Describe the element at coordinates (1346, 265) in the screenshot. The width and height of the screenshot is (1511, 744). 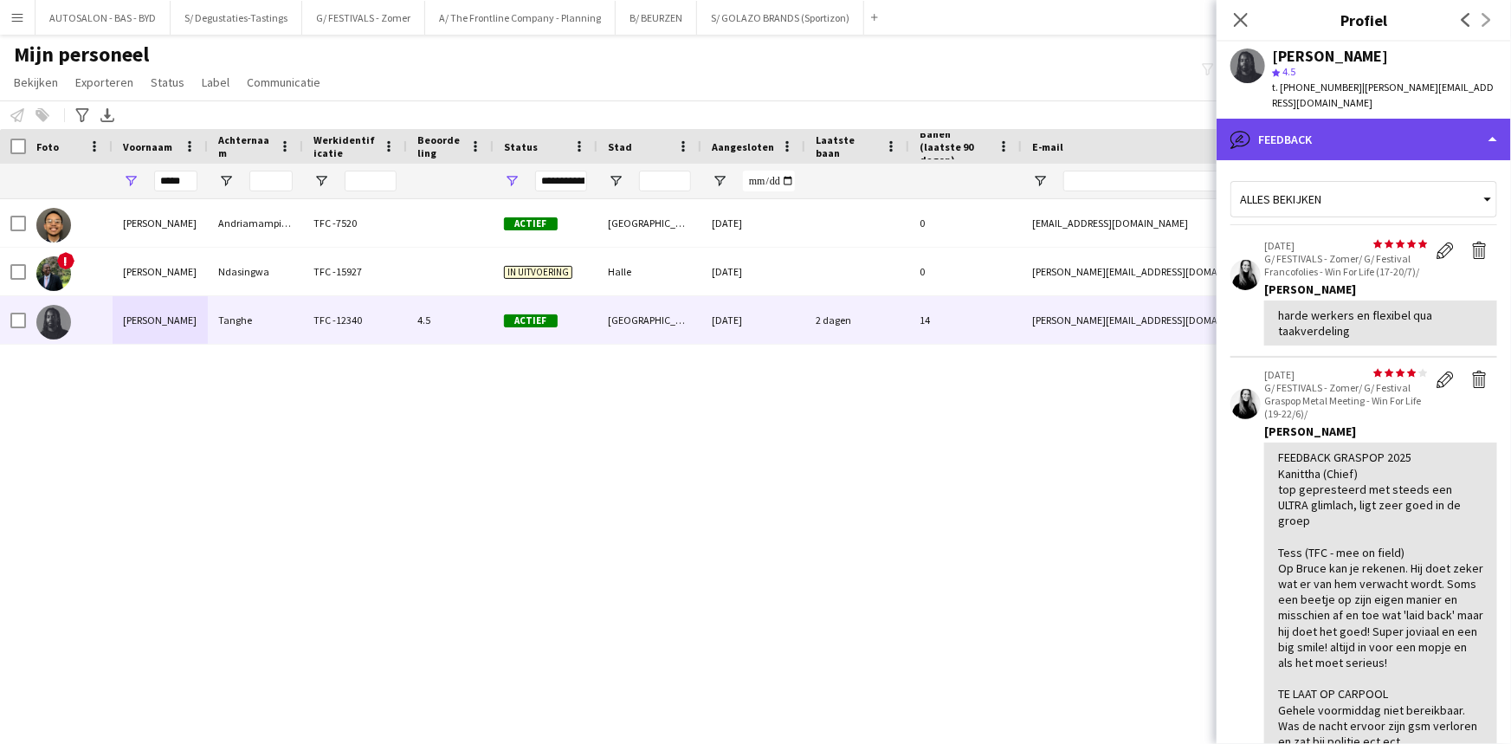
I see `p: G/ FESTIVALS - Zomer/ G/ Festival Francofolies - Win For Life (17-20/7)/` at that location.